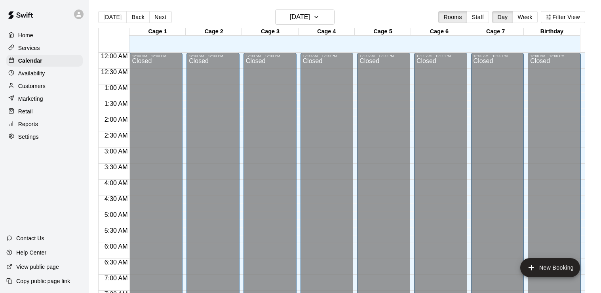 This screenshot has height=293, width=601. What do you see at coordinates (44, 124) in the screenshot?
I see `div: Reports` at bounding box center [44, 124].